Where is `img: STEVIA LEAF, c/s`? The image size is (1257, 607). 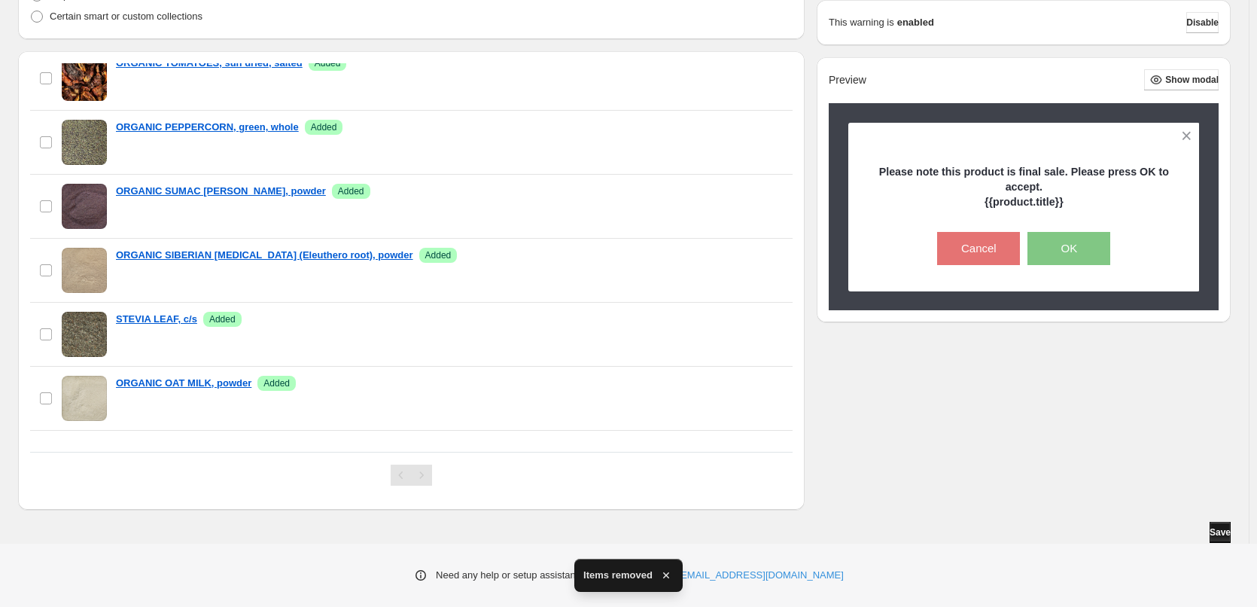
img: STEVIA LEAF, c/s is located at coordinates (84, 334).